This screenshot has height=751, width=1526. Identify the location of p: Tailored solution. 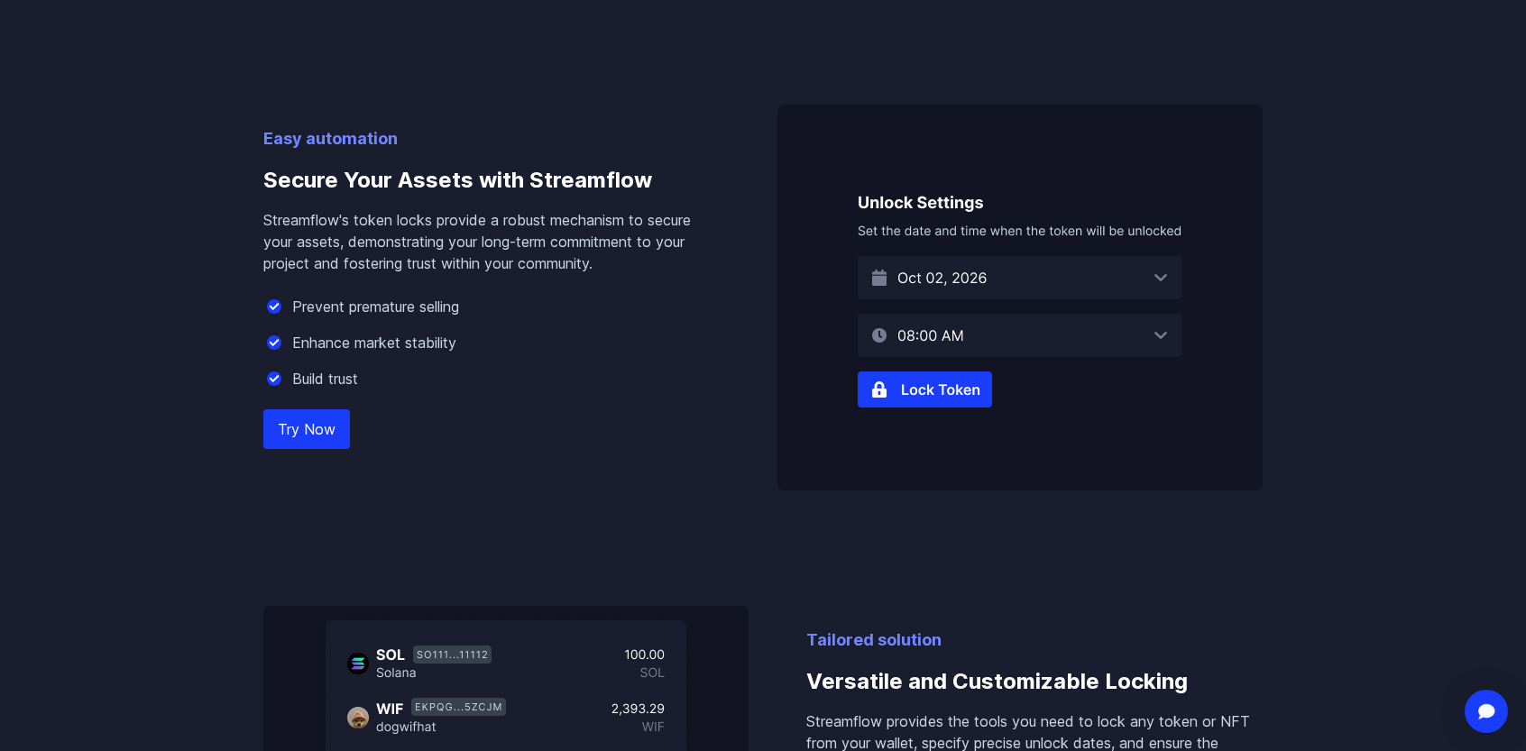
(1034, 640).